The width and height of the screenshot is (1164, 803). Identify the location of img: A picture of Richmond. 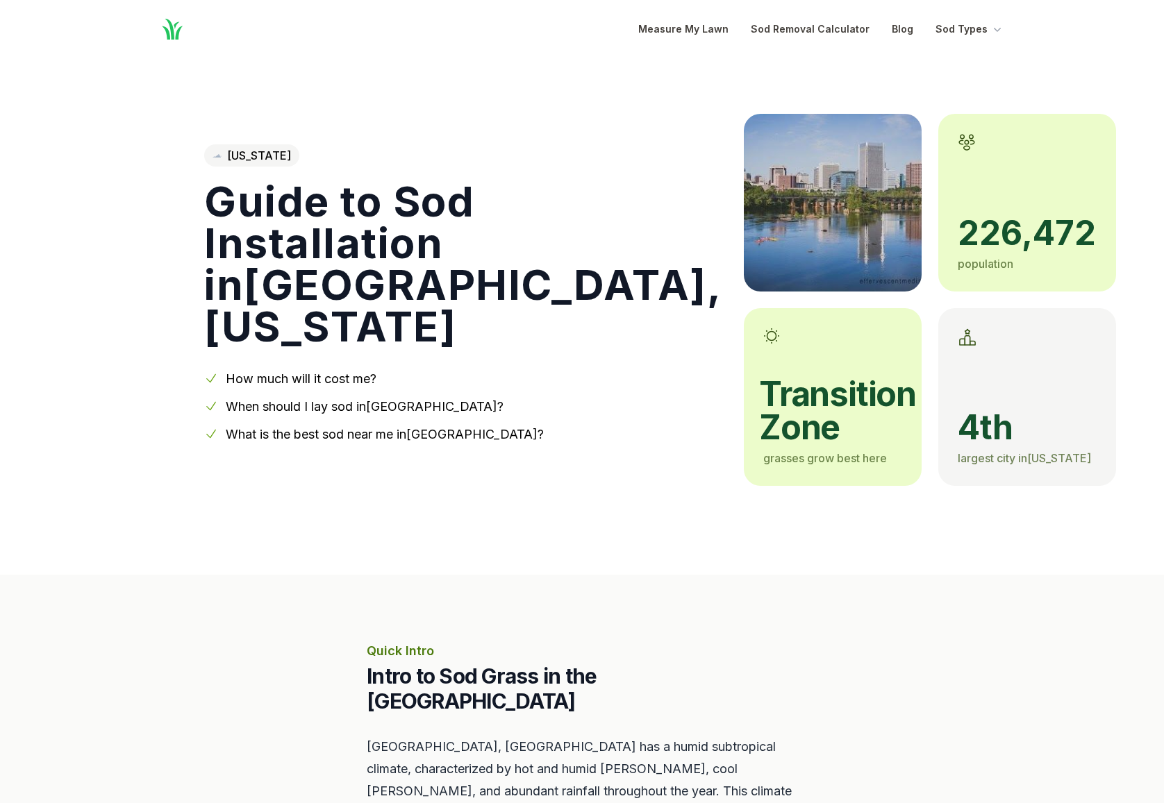
(833, 203).